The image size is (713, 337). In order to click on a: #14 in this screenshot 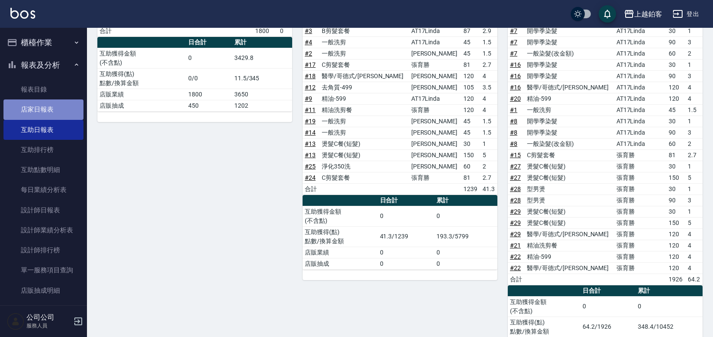, I will do `click(310, 133)`.